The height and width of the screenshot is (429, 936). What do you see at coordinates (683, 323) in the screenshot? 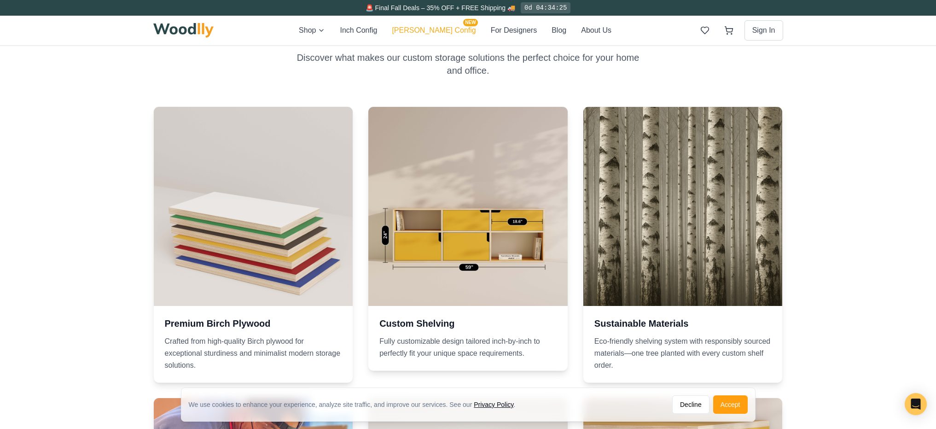
I see `h3: Sustainable Materials` at bounding box center [683, 323].